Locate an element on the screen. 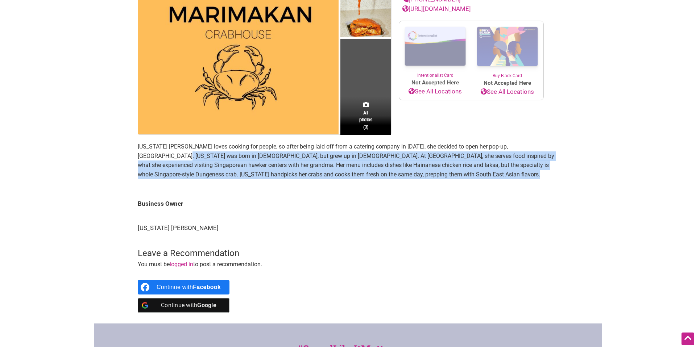  p: You must be to post a recommendation. is located at coordinates (348, 265).